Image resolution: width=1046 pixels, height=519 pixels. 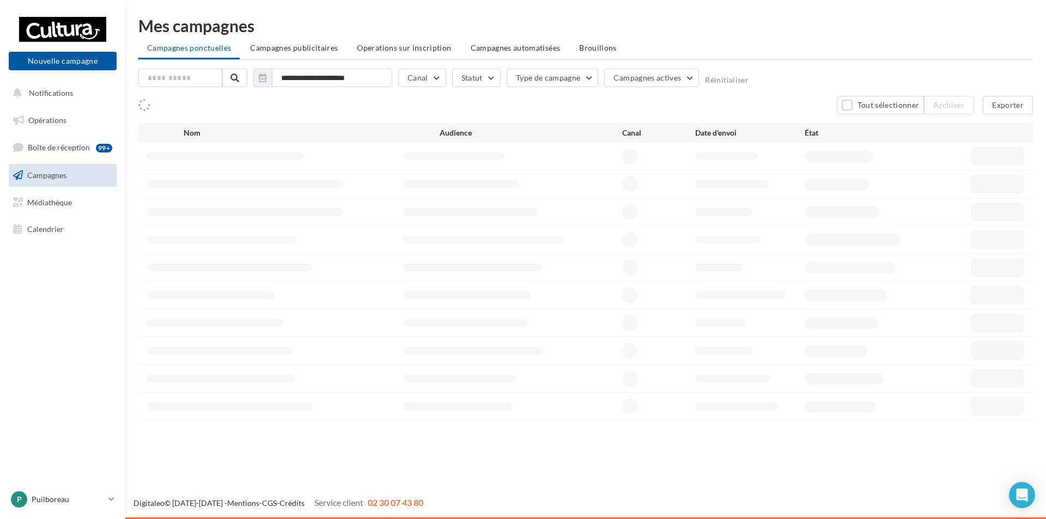 I want to click on span: Campagnes automatisées, so click(x=515, y=47).